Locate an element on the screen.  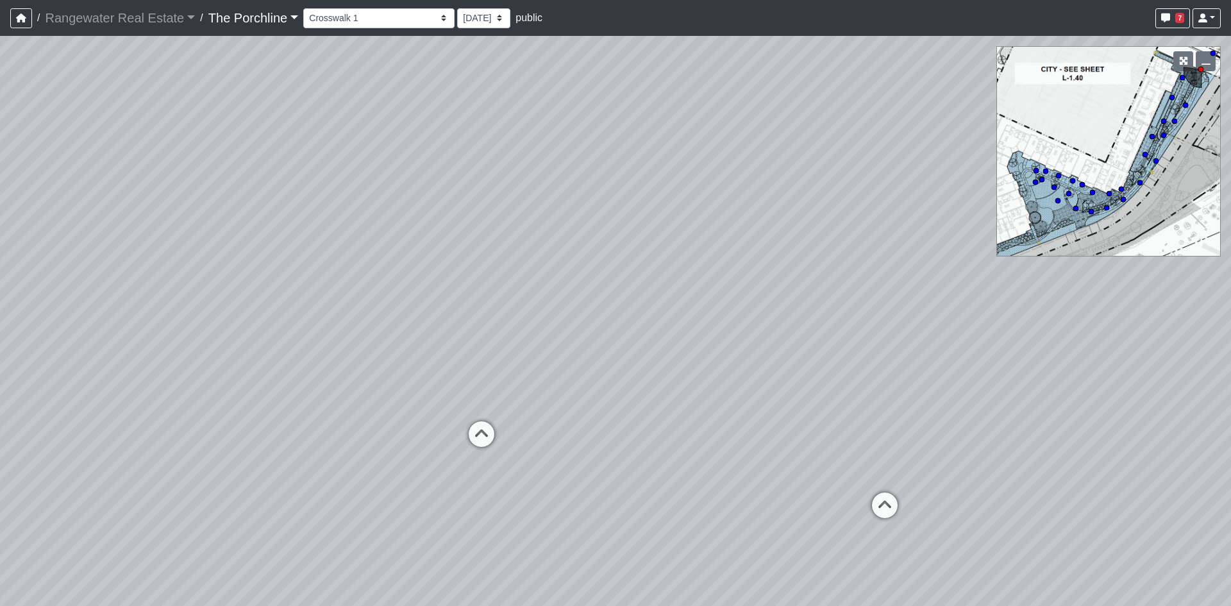
a: The Porchline is located at coordinates (253, 18).